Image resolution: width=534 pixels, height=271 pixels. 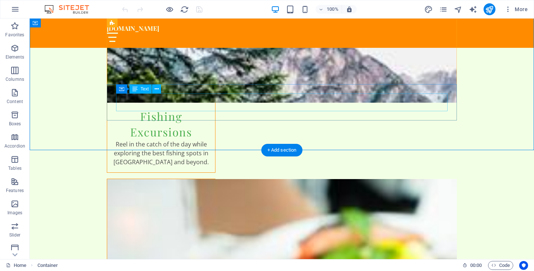 I want to click on i: Pages (Ctrl+Alt+S), so click(x=443, y=9).